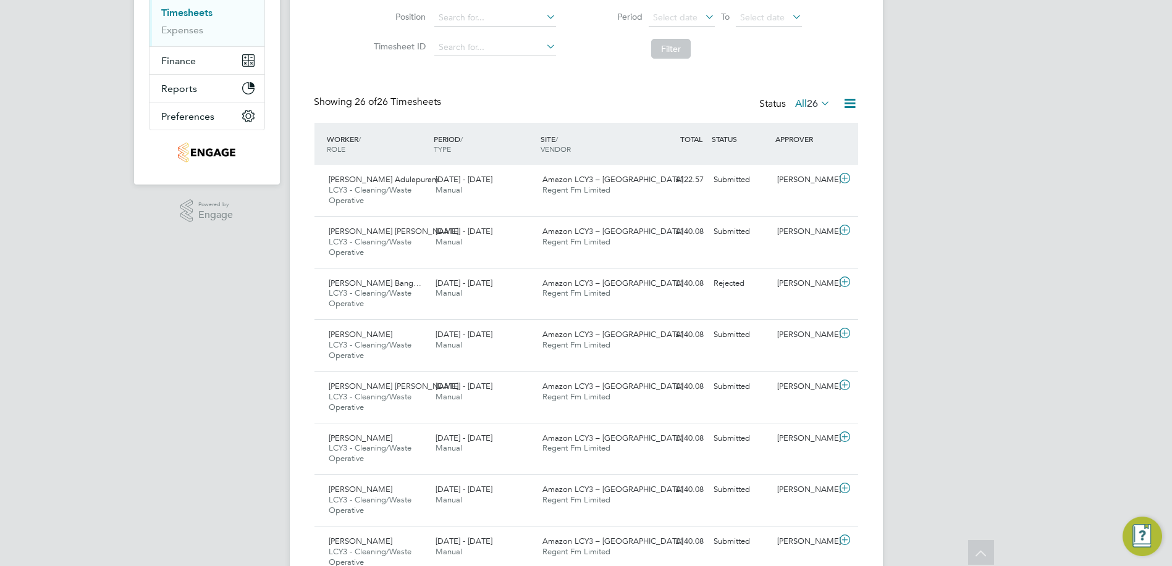 The height and width of the screenshot is (566, 1172). What do you see at coordinates (366, 102) in the screenshot?
I see `span: 26 of` at bounding box center [366, 102].